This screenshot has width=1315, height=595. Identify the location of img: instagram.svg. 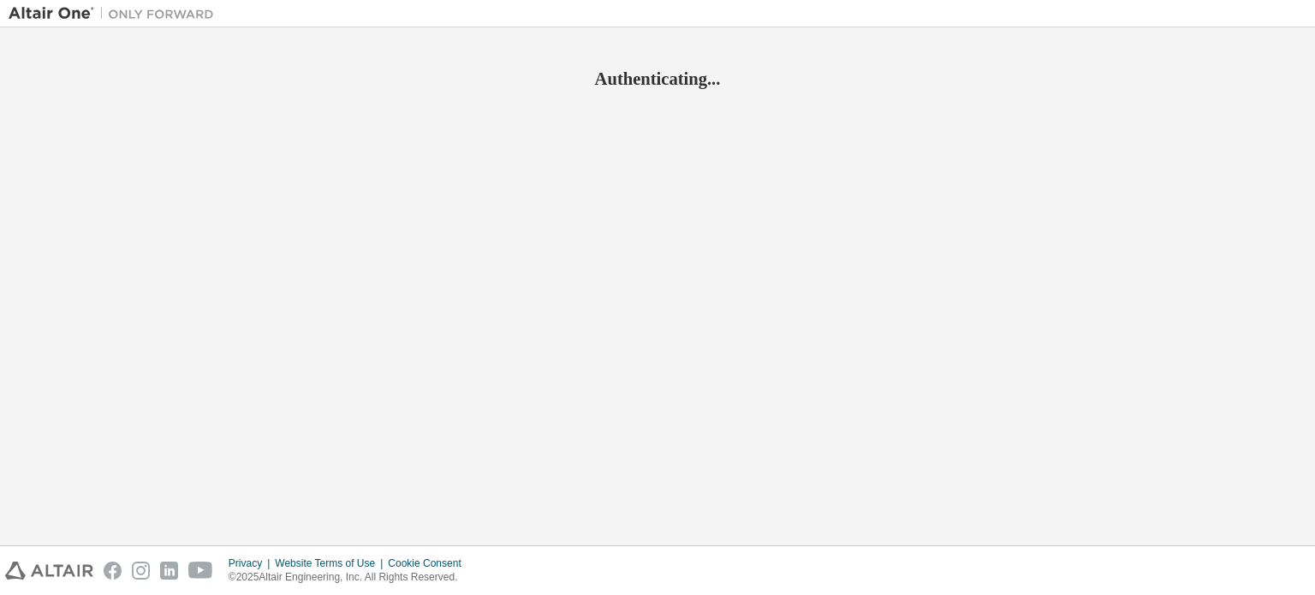
(140, 570).